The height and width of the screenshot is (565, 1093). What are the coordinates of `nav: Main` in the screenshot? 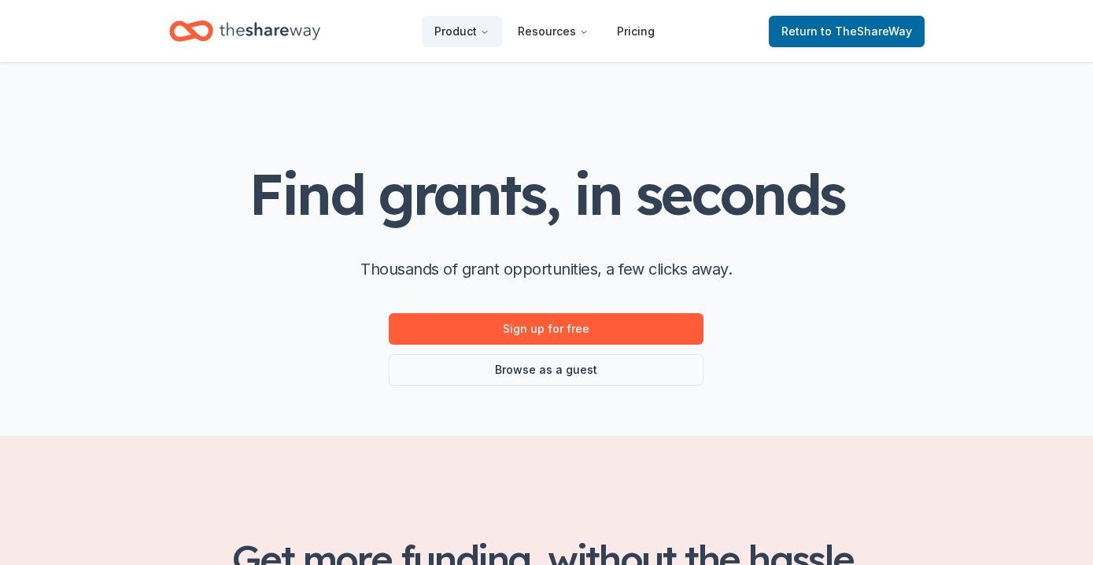 It's located at (545, 31).